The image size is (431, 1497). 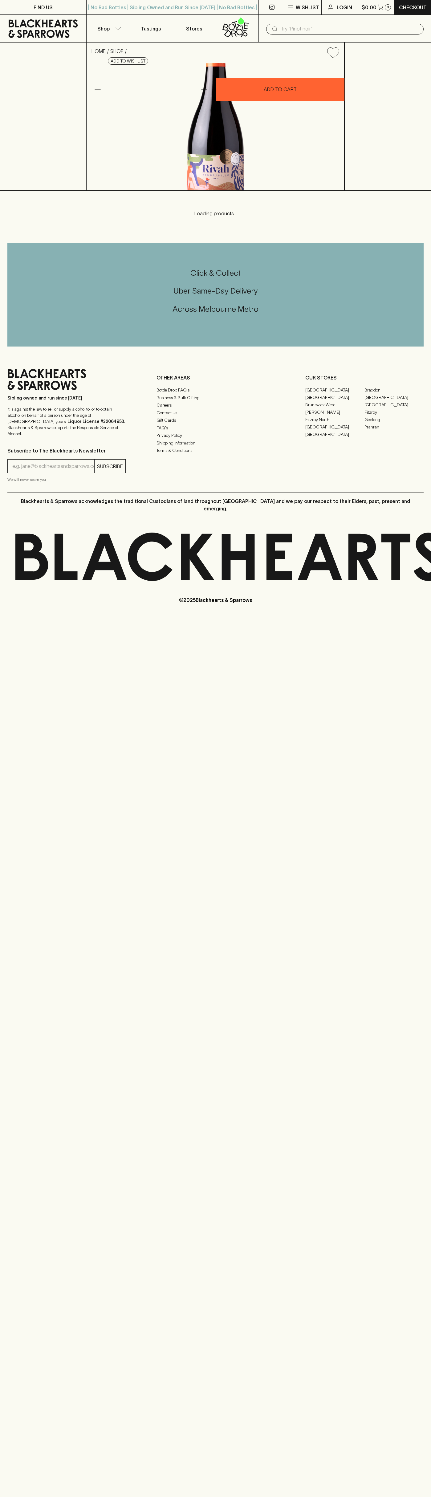 What do you see at coordinates (216, 428) in the screenshot?
I see `a: FAQ's` at bounding box center [216, 428].